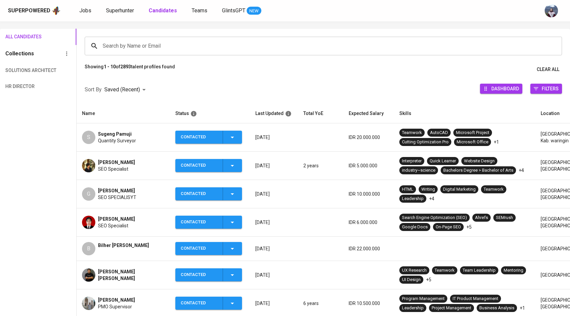  What do you see at coordinates (120, 10) in the screenshot?
I see `span: Superhunter` at bounding box center [120, 10].